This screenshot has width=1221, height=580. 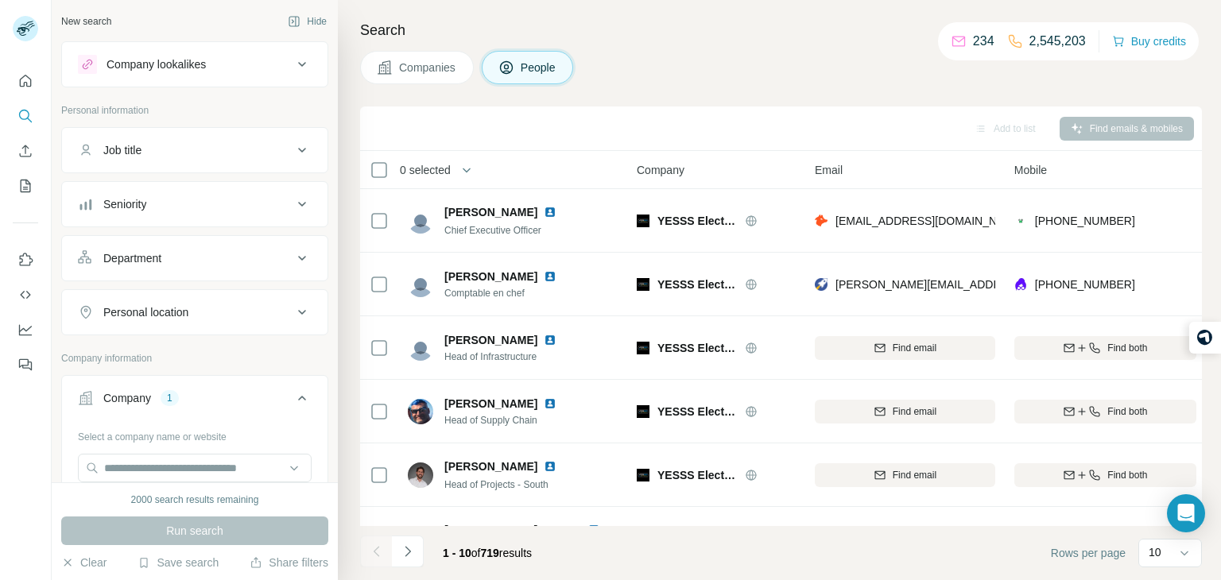 I want to click on button: Share filters, so click(x=288, y=563).